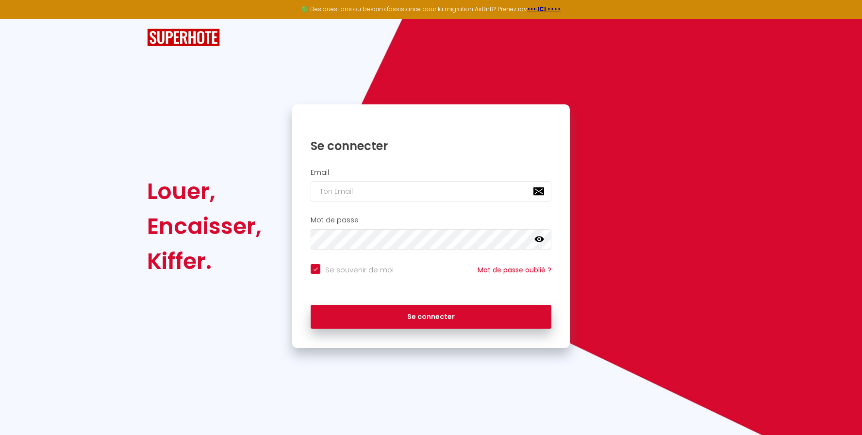 This screenshot has width=862, height=435. Describe the element at coordinates (515, 270) in the screenshot. I see `a: Mot de passe oublié ?` at that location.